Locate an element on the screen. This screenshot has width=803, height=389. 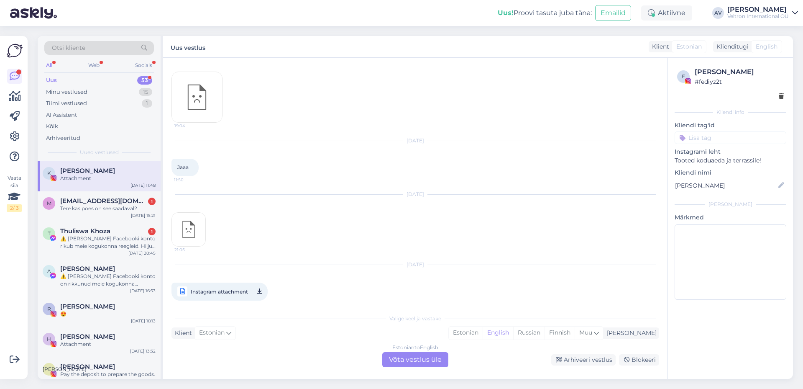
div: Finnish is located at coordinates (560, 333).